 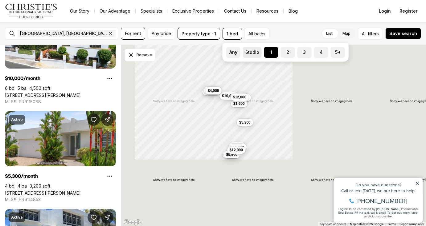 What do you see at coordinates (193, 11) in the screenshot?
I see `a: Exclusive Properties` at bounding box center [193, 11].